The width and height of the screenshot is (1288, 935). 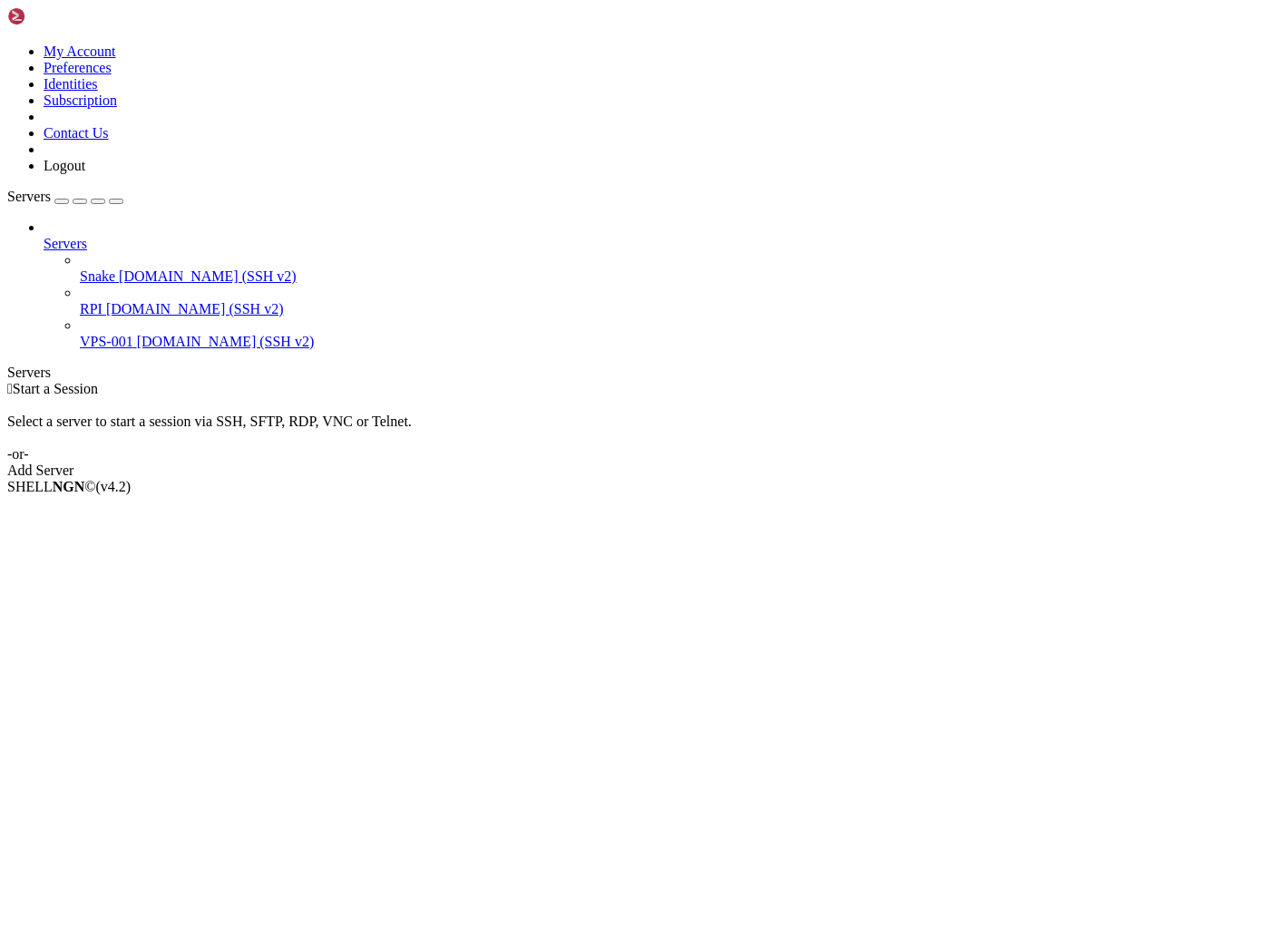 I want to click on a: Logout, so click(x=64, y=165).